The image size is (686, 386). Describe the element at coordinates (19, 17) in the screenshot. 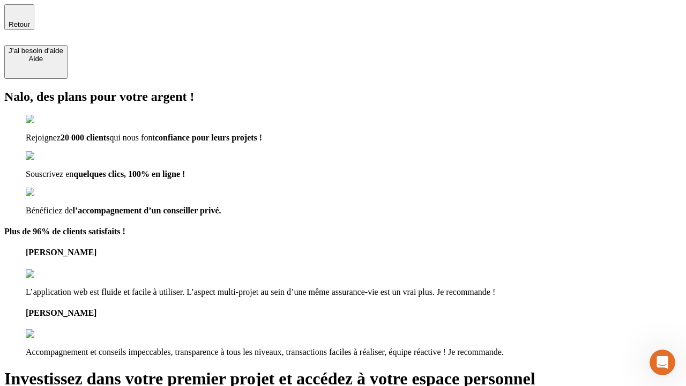

I see `button: Retour` at that location.